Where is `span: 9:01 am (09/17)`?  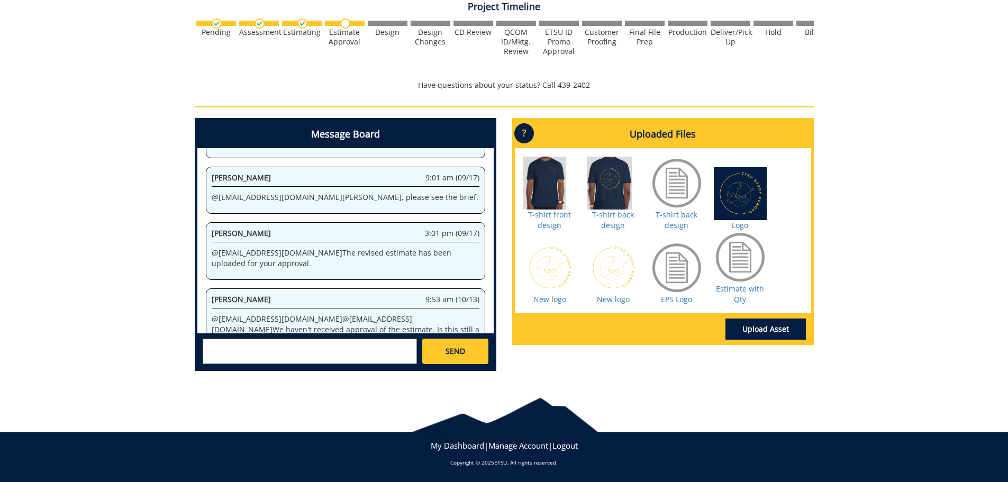 span: 9:01 am (09/17) is located at coordinates (452, 178).